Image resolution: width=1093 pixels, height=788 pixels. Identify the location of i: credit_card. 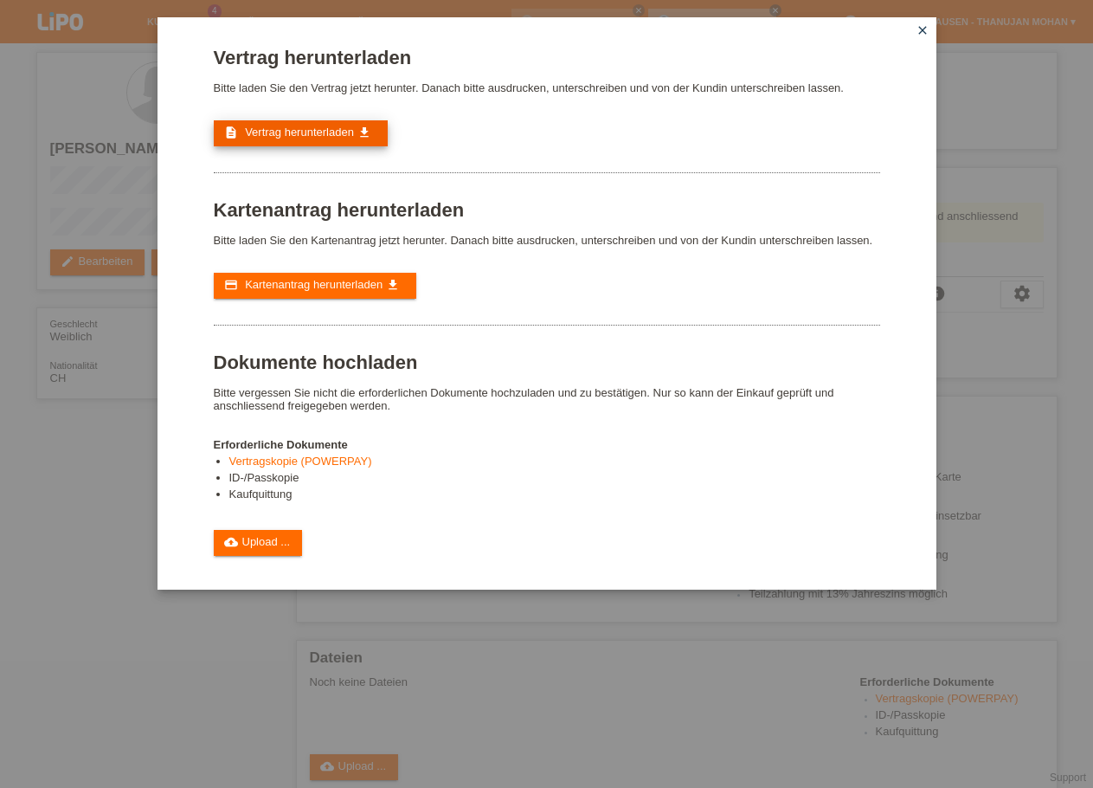
(231, 285).